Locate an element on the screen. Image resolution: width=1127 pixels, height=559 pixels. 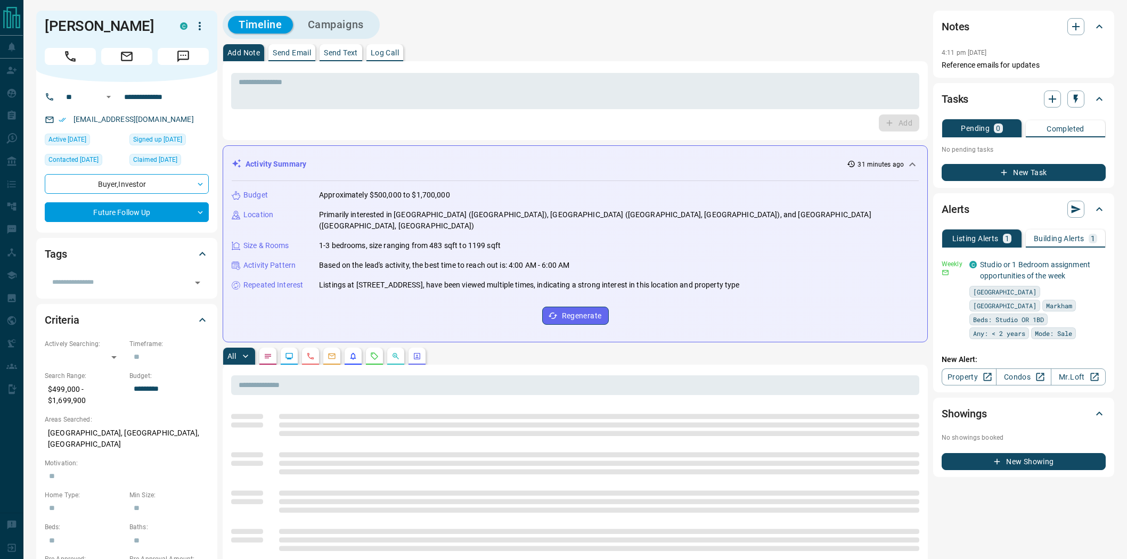
button: New Showing is located at coordinates (1024, 462).